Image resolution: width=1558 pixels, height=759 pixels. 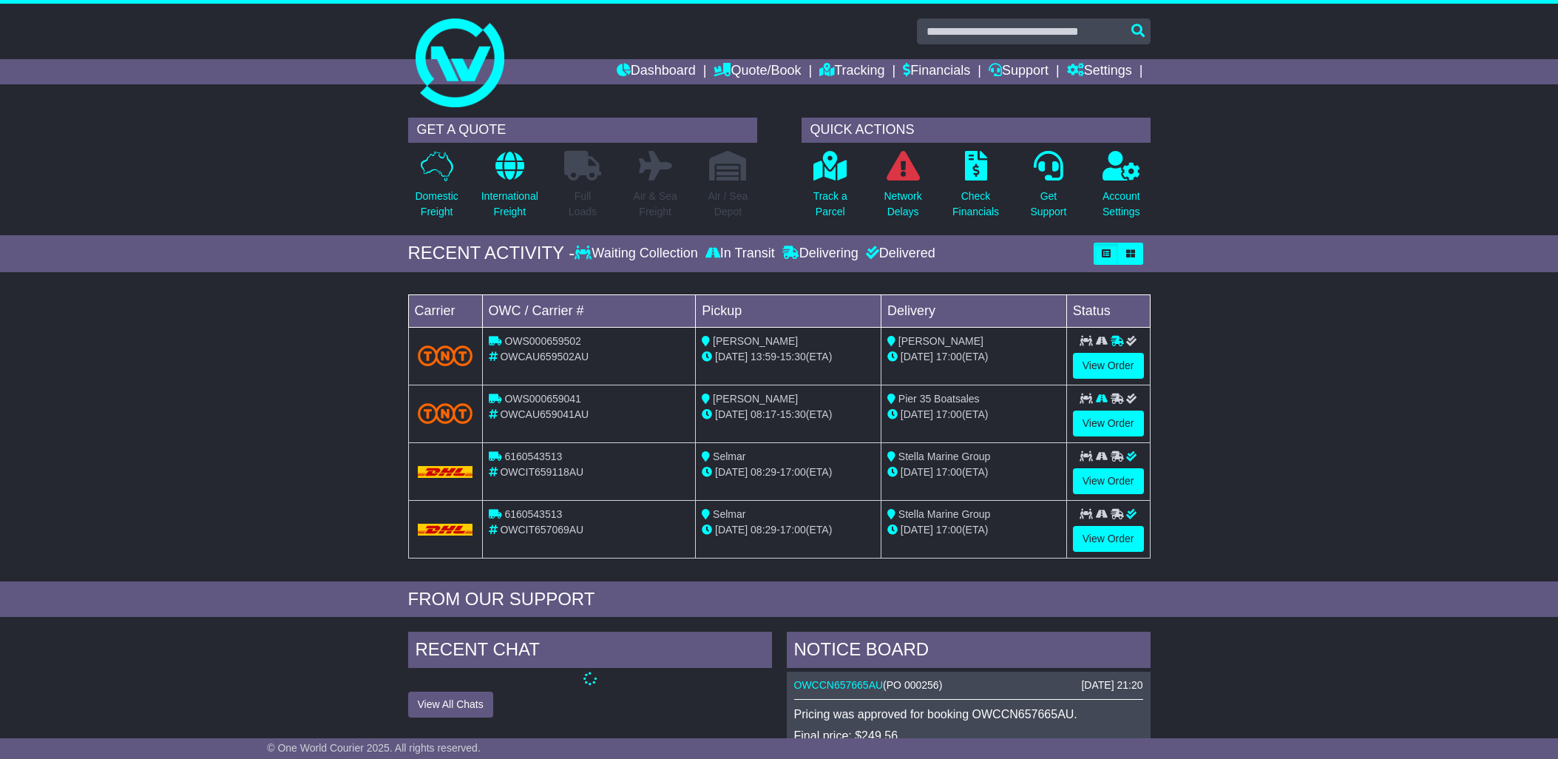 I want to click on a: Dashboard, so click(x=656, y=72).